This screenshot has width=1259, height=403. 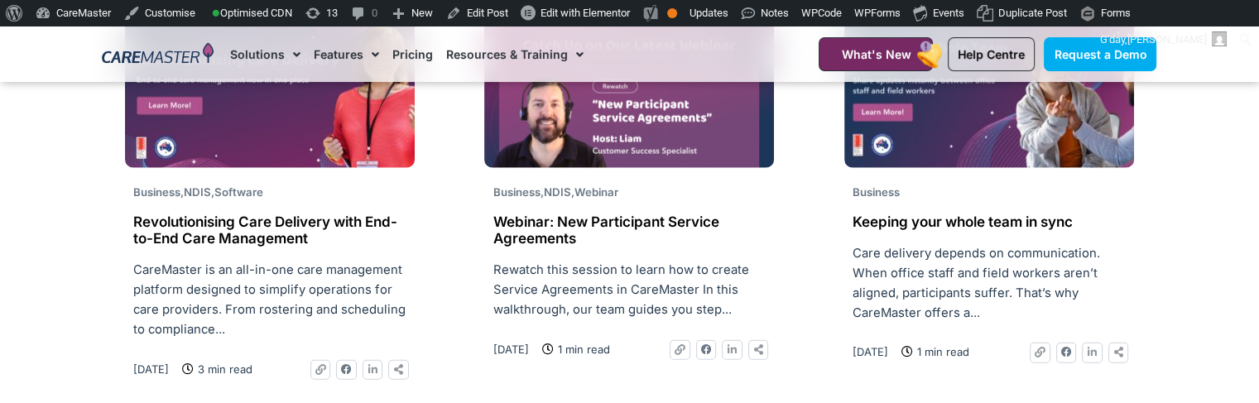 I want to click on h2: Keeping your whole team in sync, so click(x=989, y=222).